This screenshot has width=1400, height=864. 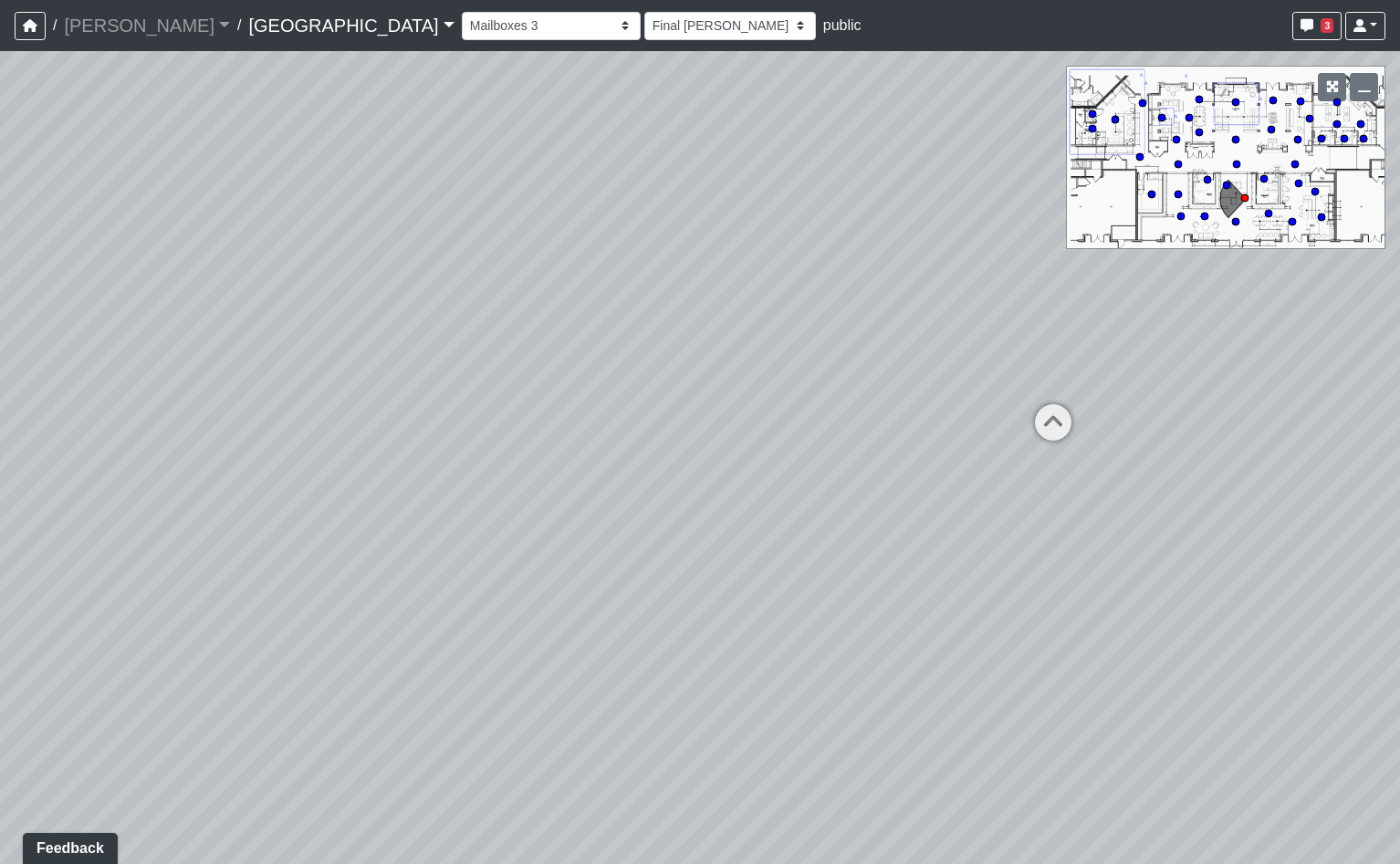 What do you see at coordinates (1327, 25) in the screenshot?
I see `span: 3` at bounding box center [1327, 25].